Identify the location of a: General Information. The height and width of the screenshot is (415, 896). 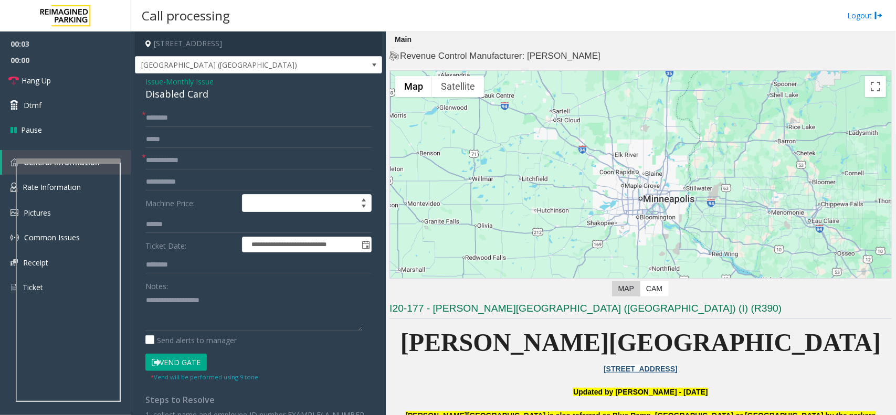
(67, 162).